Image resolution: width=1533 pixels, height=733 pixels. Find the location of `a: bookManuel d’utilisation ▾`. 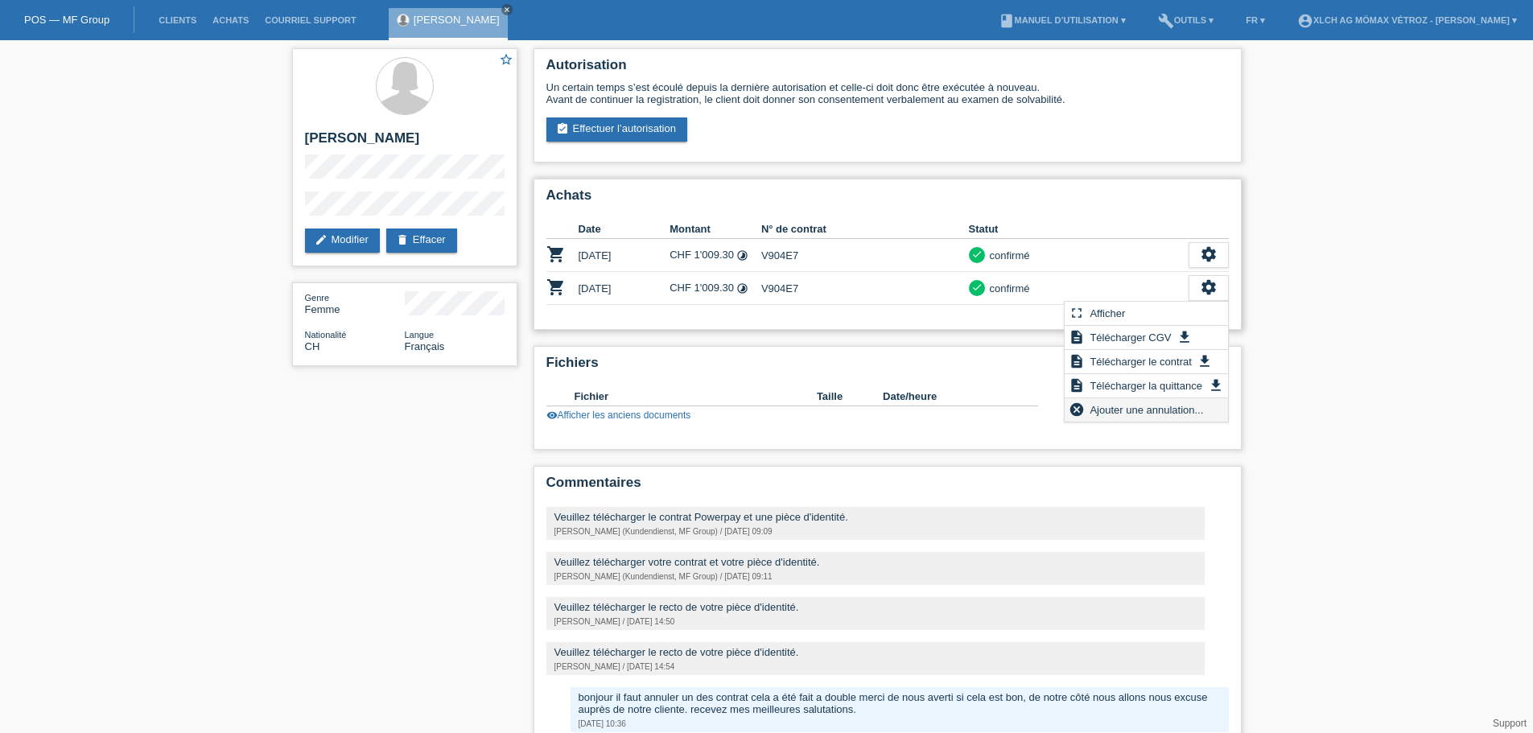

a: bookManuel d’utilisation ▾ is located at coordinates (1063, 20).